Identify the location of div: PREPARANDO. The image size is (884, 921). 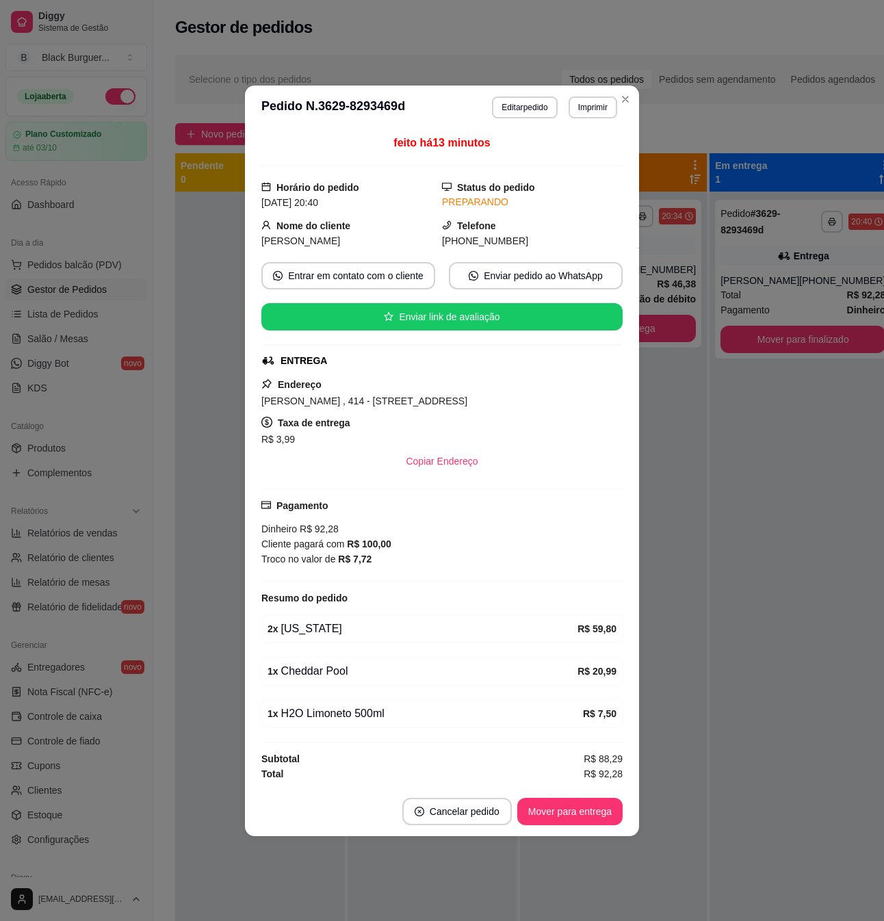
(532, 202).